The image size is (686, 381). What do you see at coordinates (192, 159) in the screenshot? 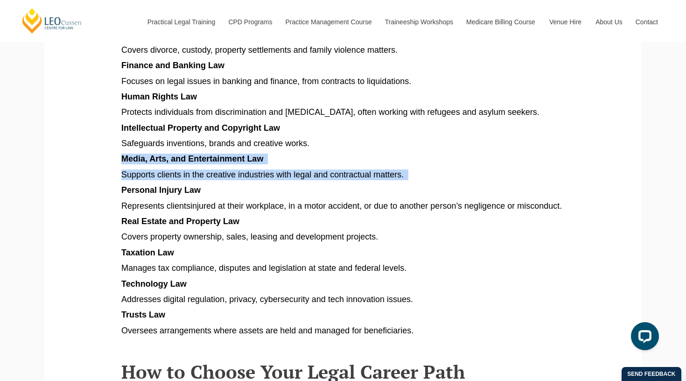
I see `span: Media, Arts, and Entertainment Law` at bounding box center [192, 159].